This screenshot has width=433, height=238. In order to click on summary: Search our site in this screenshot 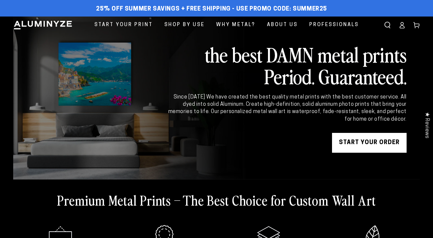, I will do `click(388, 25)`.